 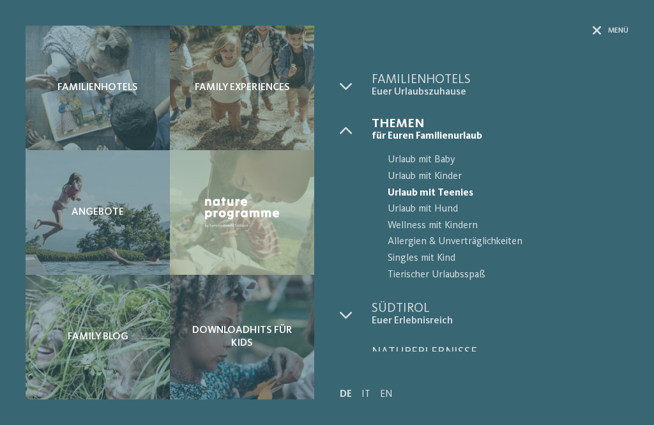 I want to click on span: Allergien & Unverträglichkeiten, so click(x=508, y=242).